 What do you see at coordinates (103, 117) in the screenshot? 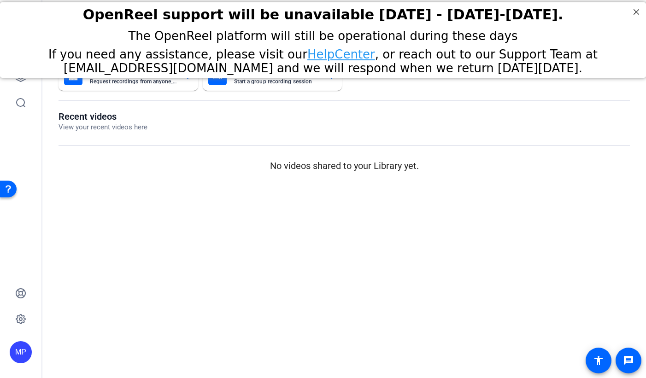
I see `h1: Recent videos` at bounding box center [103, 117].